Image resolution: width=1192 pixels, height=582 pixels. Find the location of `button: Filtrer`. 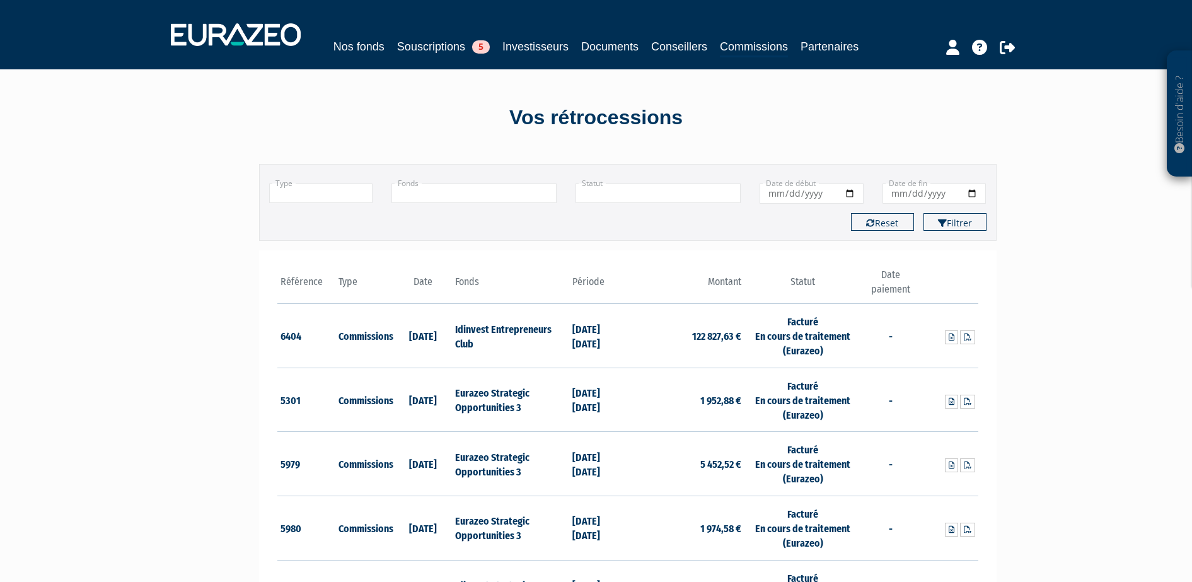

button: Filtrer is located at coordinates (955, 222).